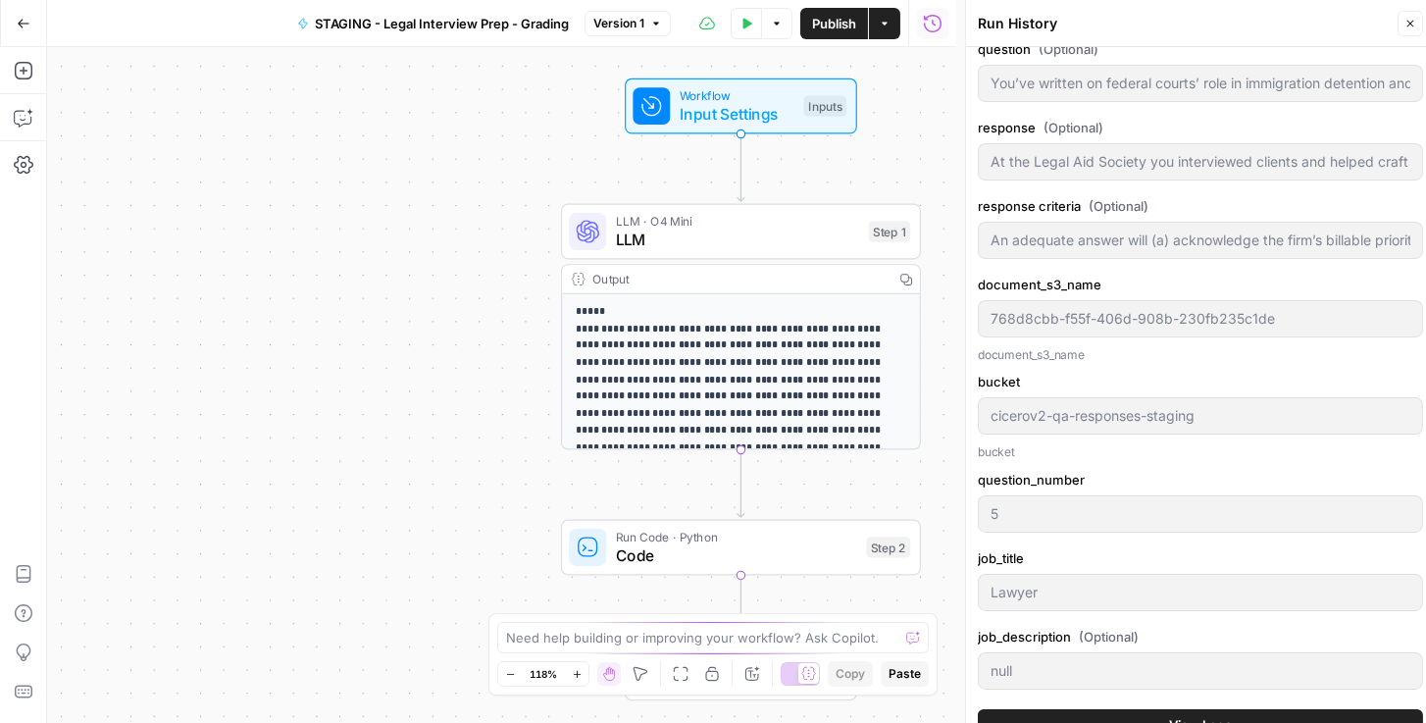 This screenshot has height=723, width=1426. Describe the element at coordinates (736, 95) in the screenshot. I see `span: Workflow` at that location.